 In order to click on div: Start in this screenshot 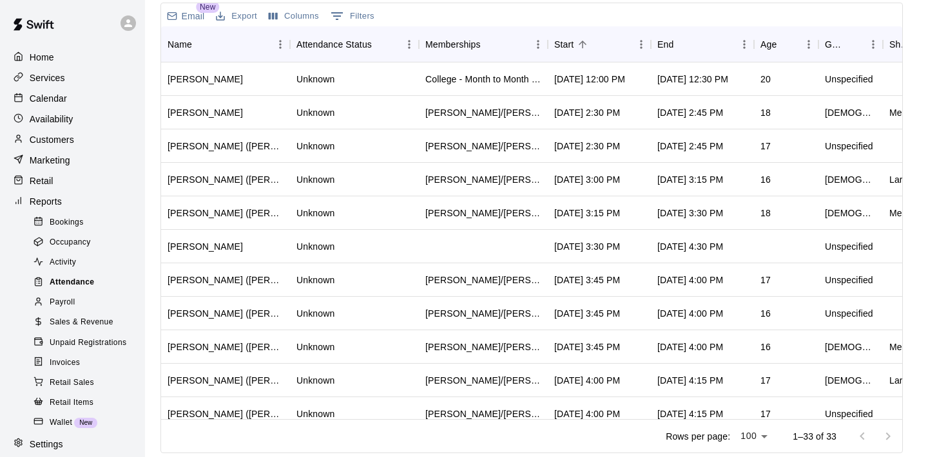, I will do `click(564, 44)`.